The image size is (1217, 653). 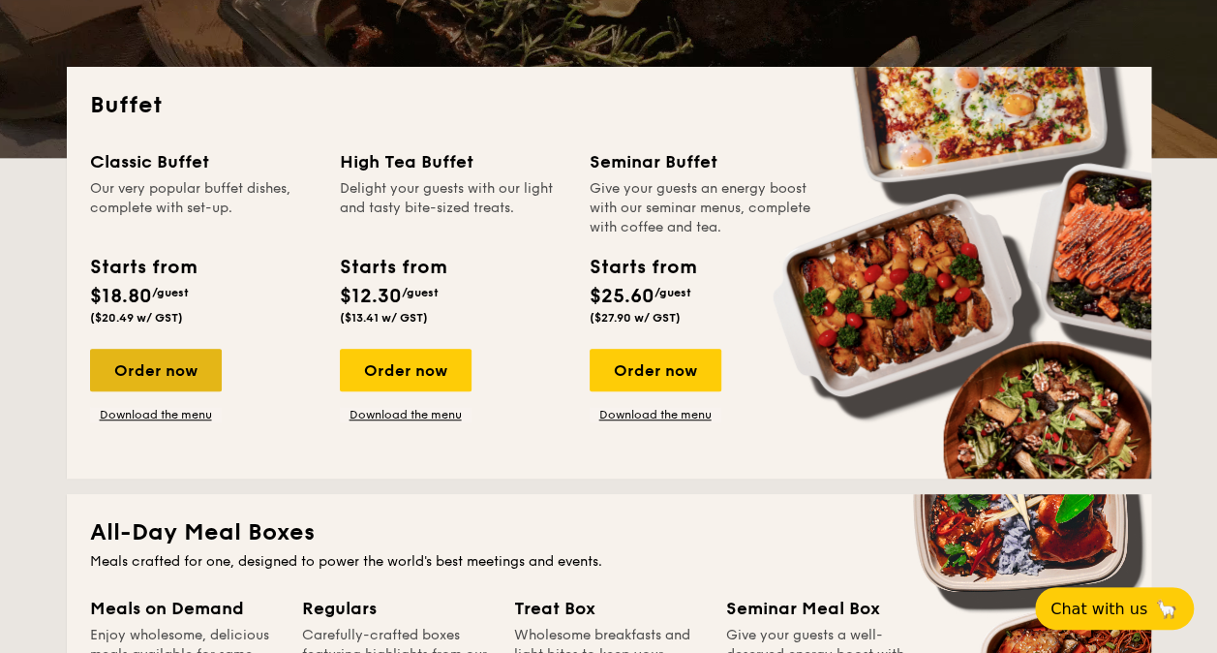 What do you see at coordinates (371, 296) in the screenshot?
I see `span: $12.30` at bounding box center [371, 296].